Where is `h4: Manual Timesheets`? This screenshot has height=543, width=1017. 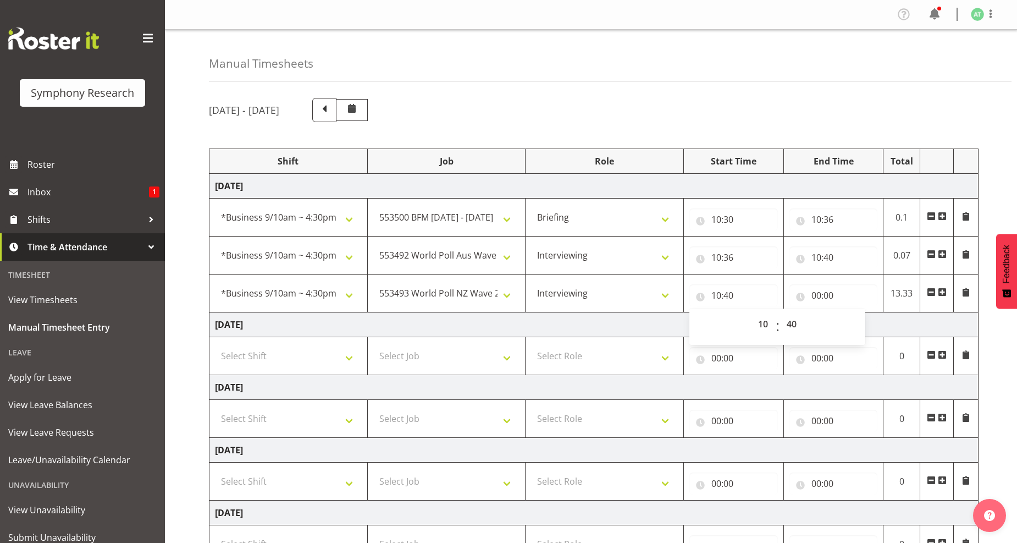
h4: Manual Timesheets is located at coordinates (261, 63).